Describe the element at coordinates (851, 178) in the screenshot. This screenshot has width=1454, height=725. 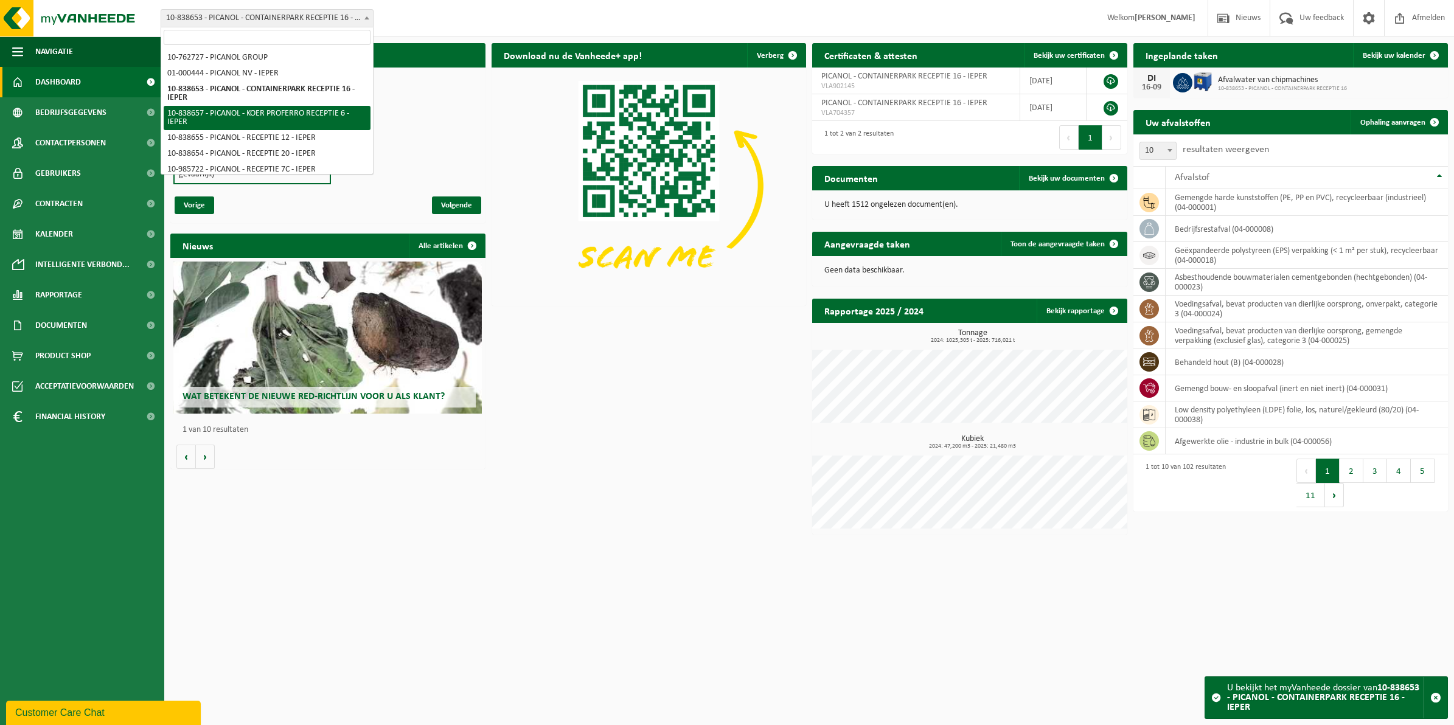
I see `h2: Documenten` at that location.